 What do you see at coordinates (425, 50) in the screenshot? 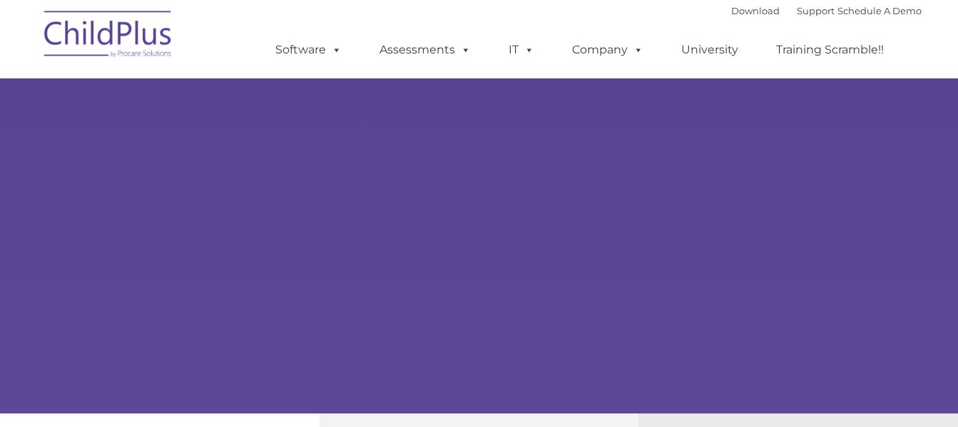
I see `a: Assessments` at bounding box center [425, 50].